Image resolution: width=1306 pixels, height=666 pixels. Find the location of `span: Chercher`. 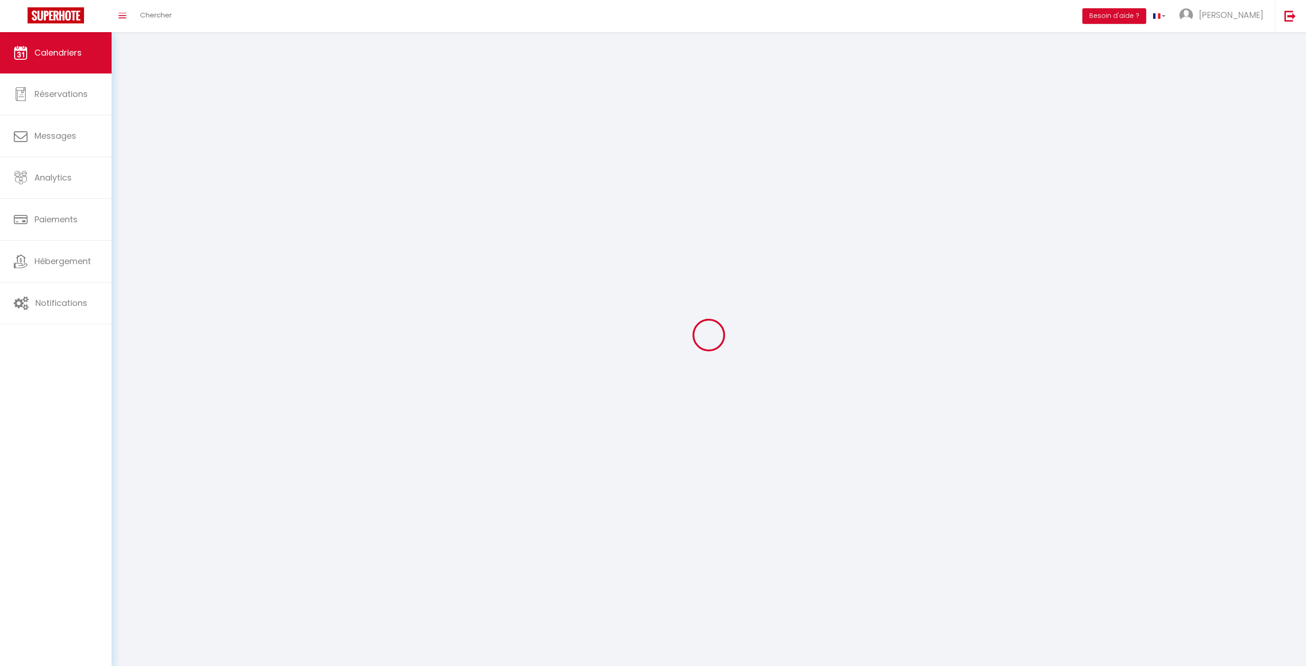

span: Chercher is located at coordinates (156, 15).